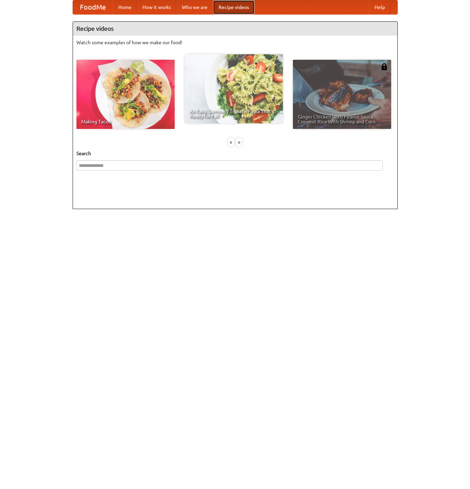 The image size is (470, 489). What do you see at coordinates (125, 122) in the screenshot?
I see `span: Making Tacos` at bounding box center [125, 122].